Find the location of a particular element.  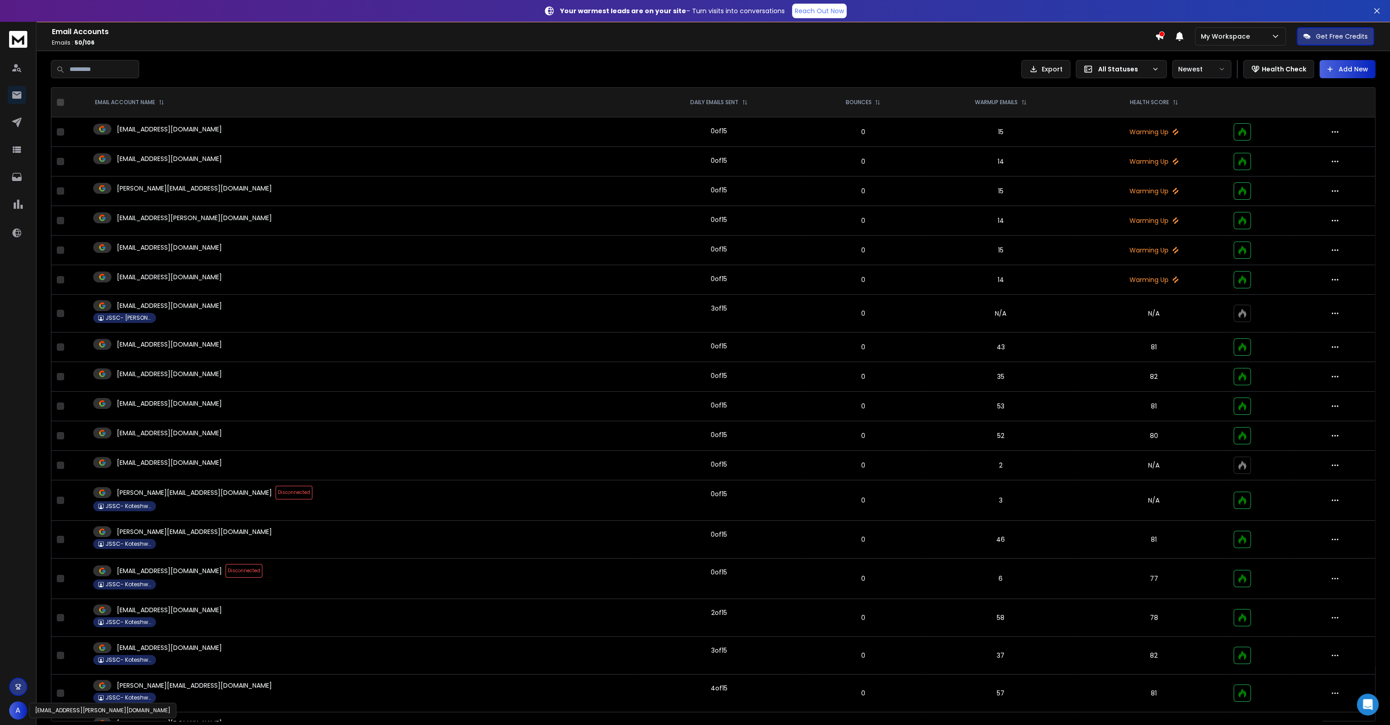

button: Get Free Credits is located at coordinates (1335, 36).